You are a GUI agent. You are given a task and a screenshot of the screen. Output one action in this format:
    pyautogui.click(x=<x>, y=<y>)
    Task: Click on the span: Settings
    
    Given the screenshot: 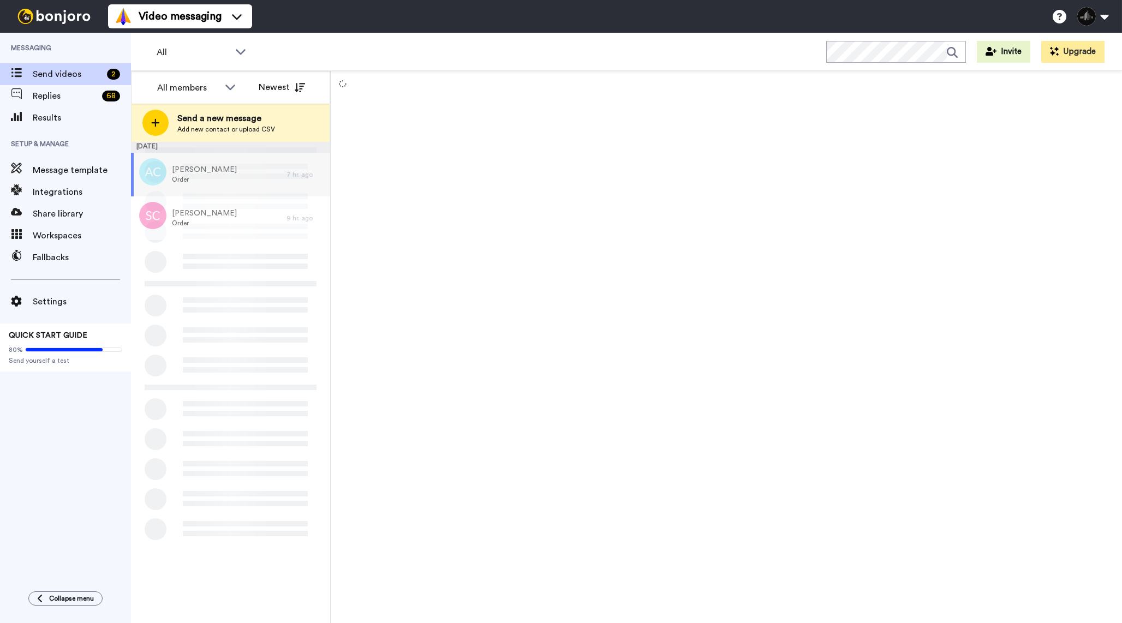 What is the action you would take?
    pyautogui.click(x=82, y=302)
    